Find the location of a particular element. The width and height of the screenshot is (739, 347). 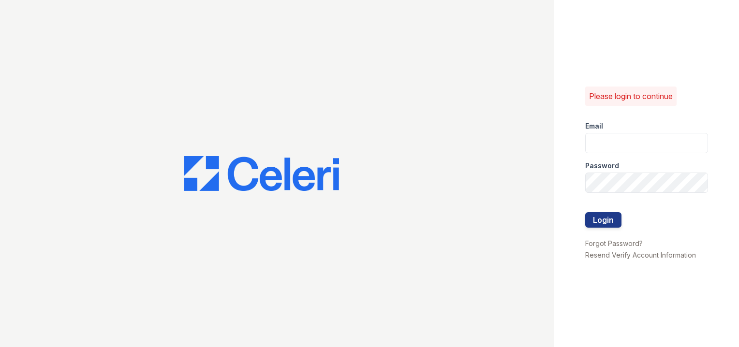

a: Resend Verify Account Information is located at coordinates (640, 255).